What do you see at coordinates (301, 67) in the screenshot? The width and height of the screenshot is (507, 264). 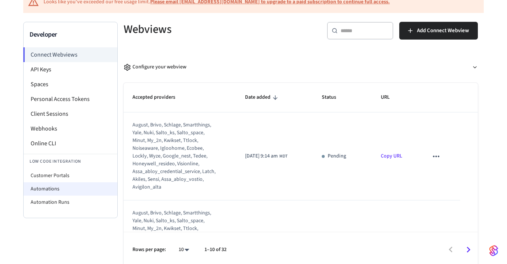 I see `button: Configure your webview` at bounding box center [301, 67].